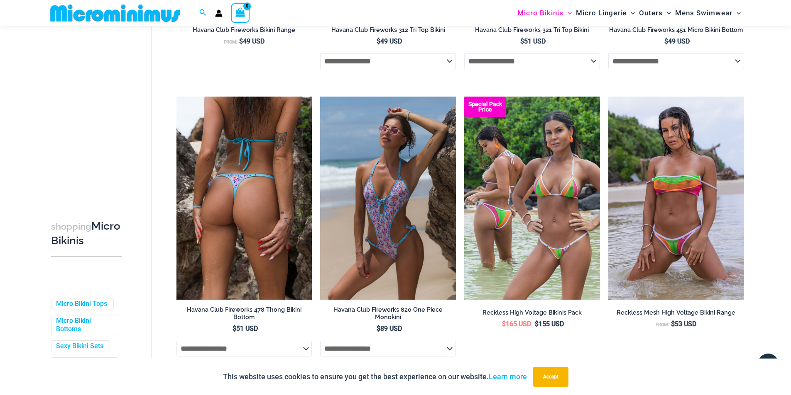  Describe the element at coordinates (676, 315) in the screenshot. I see `a: Reckless Mesh High Voltage Bikini Range` at that location.